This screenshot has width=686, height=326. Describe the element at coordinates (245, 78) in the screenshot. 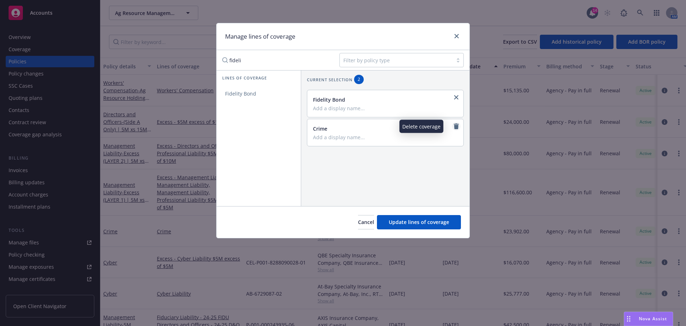

I see `span: Lines of coverage` at that location.